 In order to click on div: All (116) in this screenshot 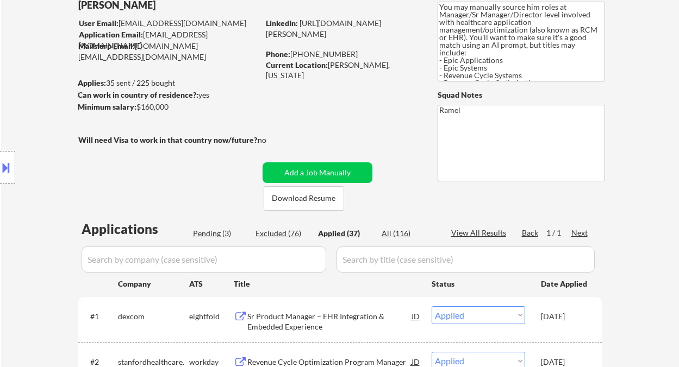, I will do `click(409, 234)`.